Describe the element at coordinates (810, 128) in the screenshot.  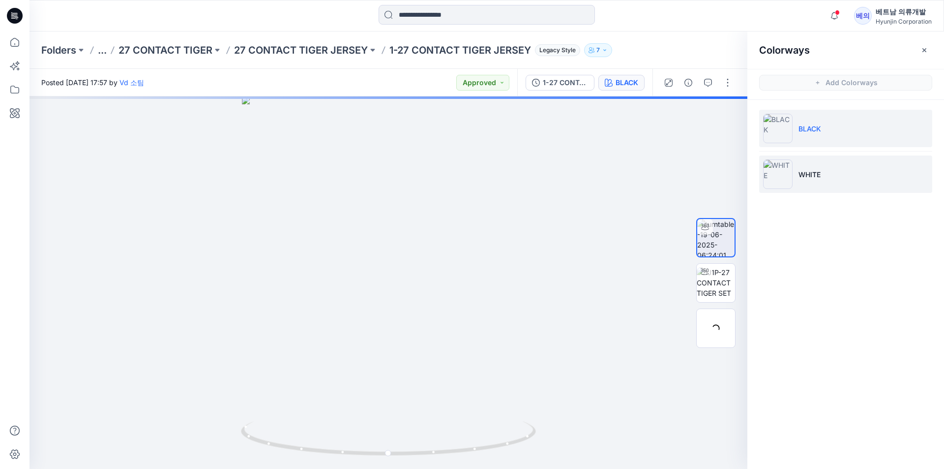
I see `p: BLACK` at that location.